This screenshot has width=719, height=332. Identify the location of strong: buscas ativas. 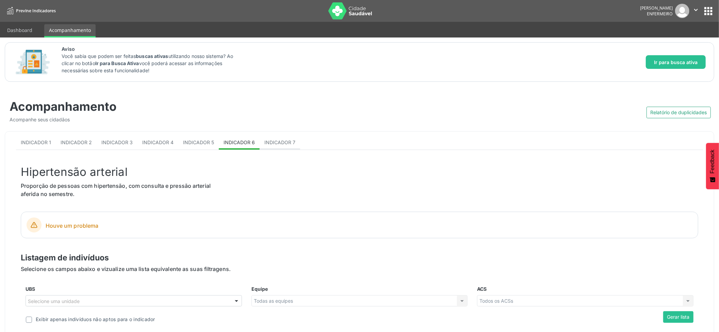
(152, 56).